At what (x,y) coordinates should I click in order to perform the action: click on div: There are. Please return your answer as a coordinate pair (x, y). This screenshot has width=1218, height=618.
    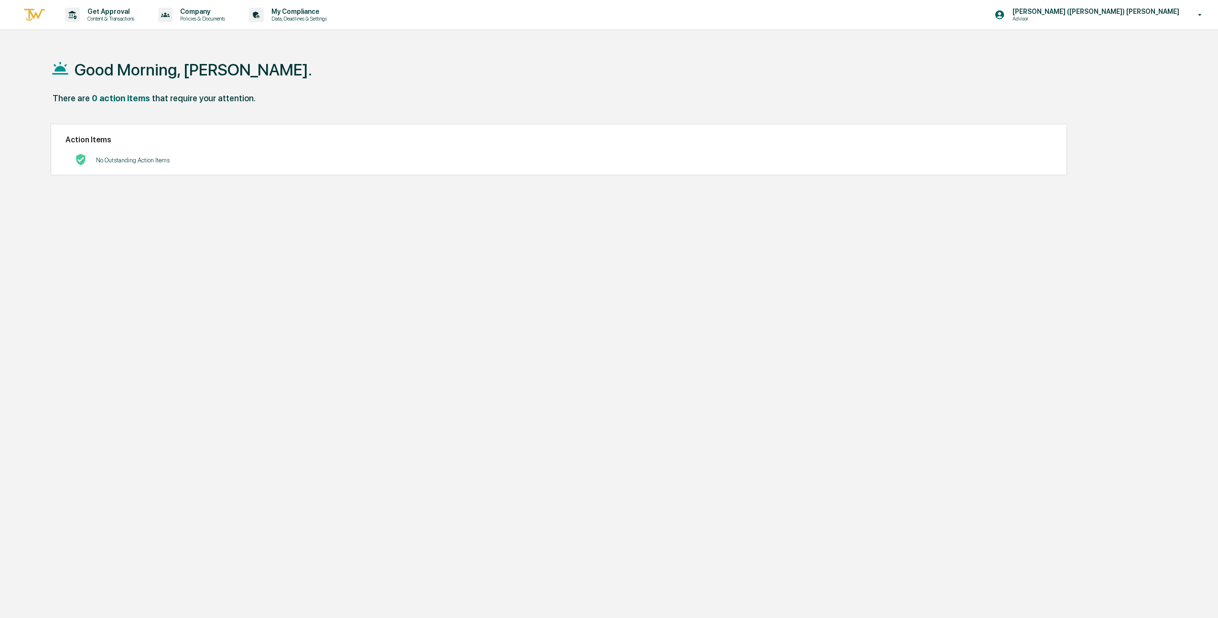
    Looking at the image, I should click on (71, 98).